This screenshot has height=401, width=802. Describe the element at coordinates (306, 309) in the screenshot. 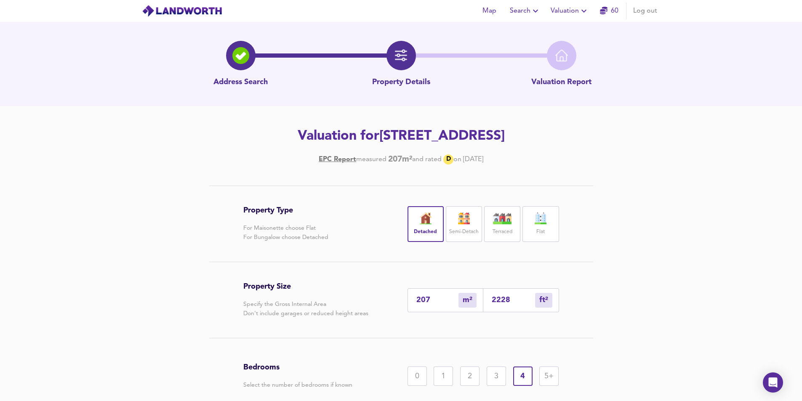

I see `p: Specify the Gross Internal Area Don't include garages or reduced height areas` at that location.